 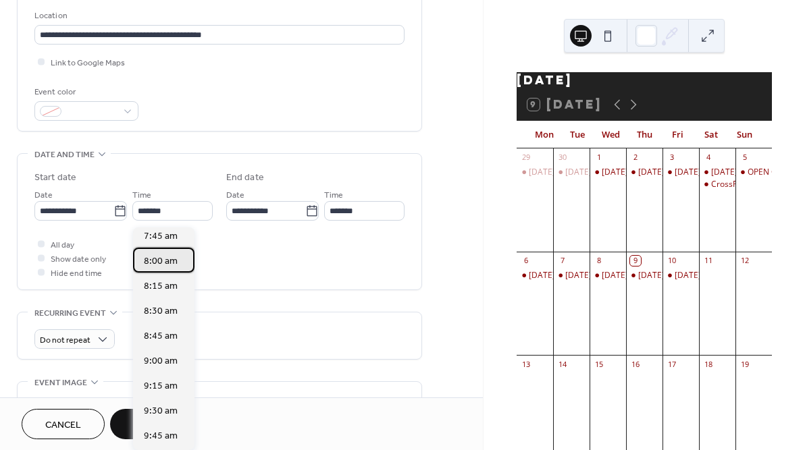 What do you see at coordinates (63, 424) in the screenshot?
I see `button: Cancel` at bounding box center [63, 424].